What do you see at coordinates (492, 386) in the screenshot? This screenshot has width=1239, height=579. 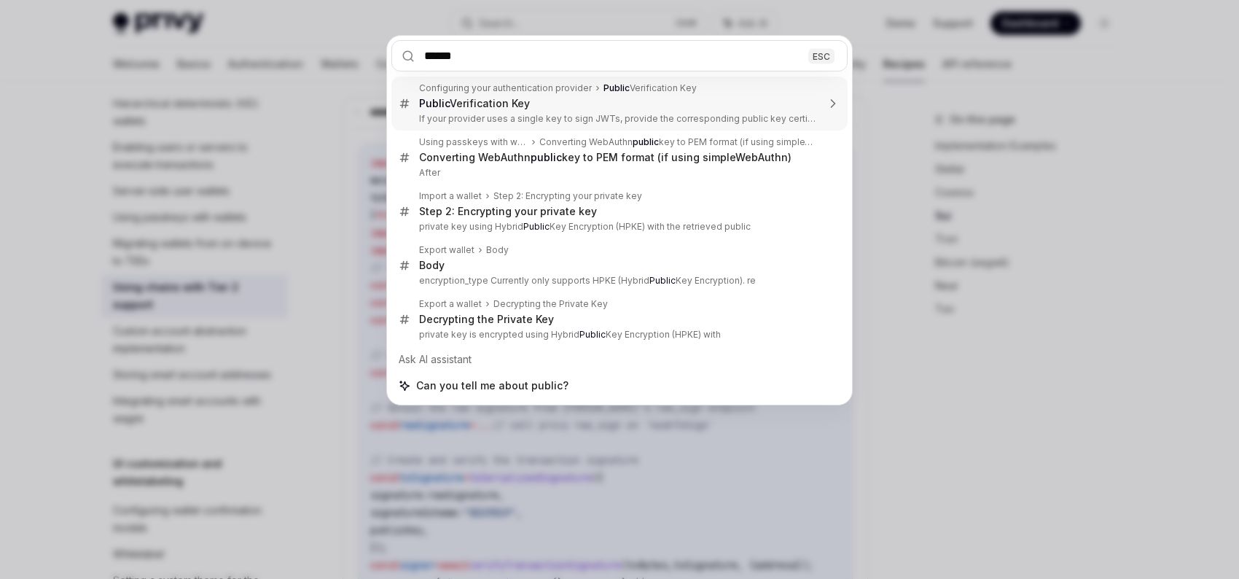 I see `span: Can you tell me about public?` at bounding box center [492, 386].